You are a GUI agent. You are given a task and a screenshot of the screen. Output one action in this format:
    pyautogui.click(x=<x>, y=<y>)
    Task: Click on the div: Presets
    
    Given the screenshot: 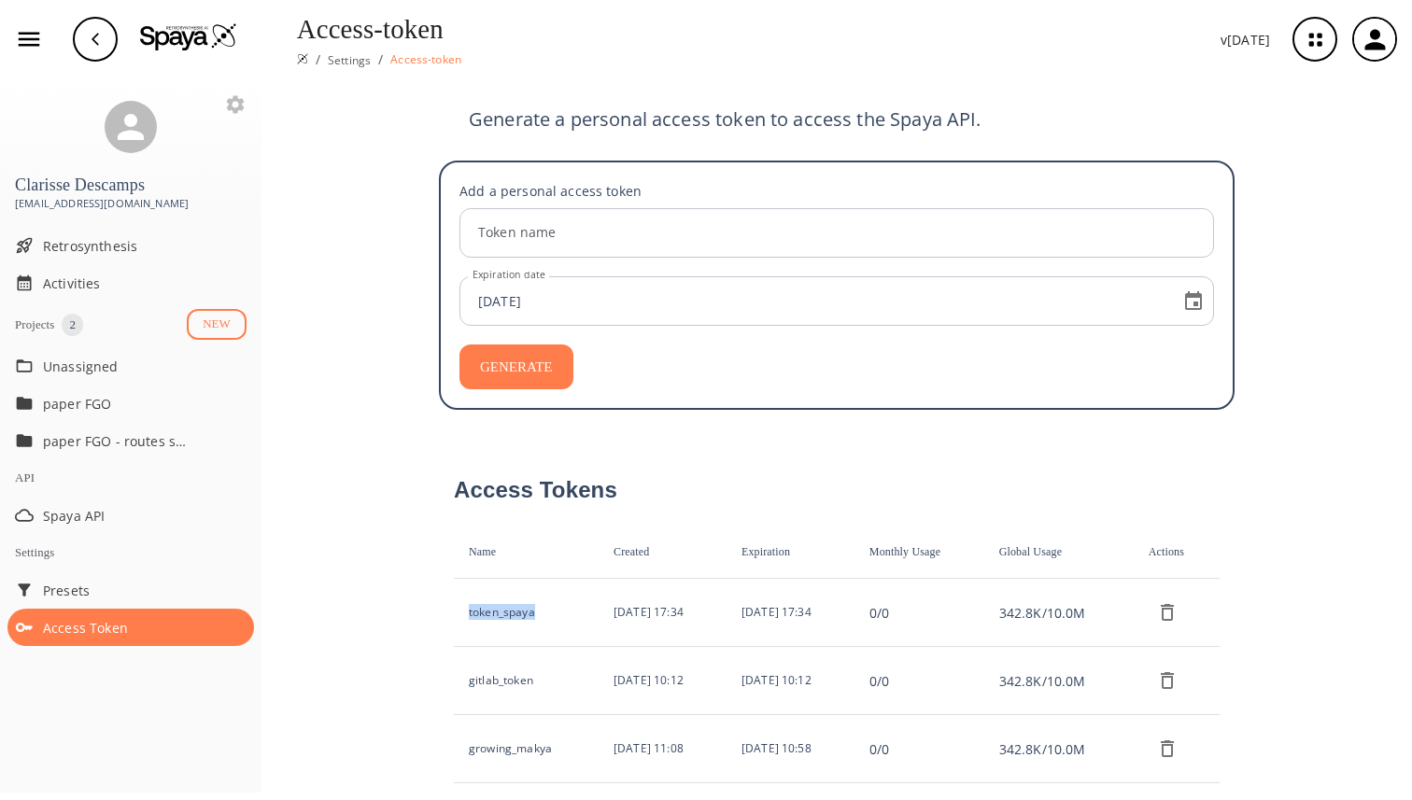 What is the action you would take?
    pyautogui.click(x=131, y=590)
    